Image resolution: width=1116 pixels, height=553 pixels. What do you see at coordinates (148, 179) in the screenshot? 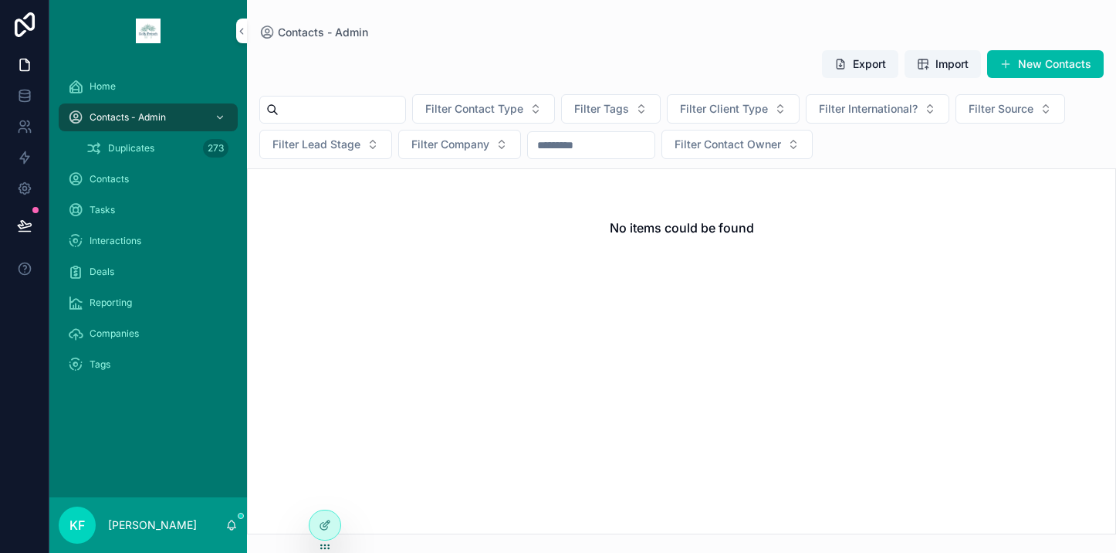
I see `a: Contacts` at bounding box center [148, 179].